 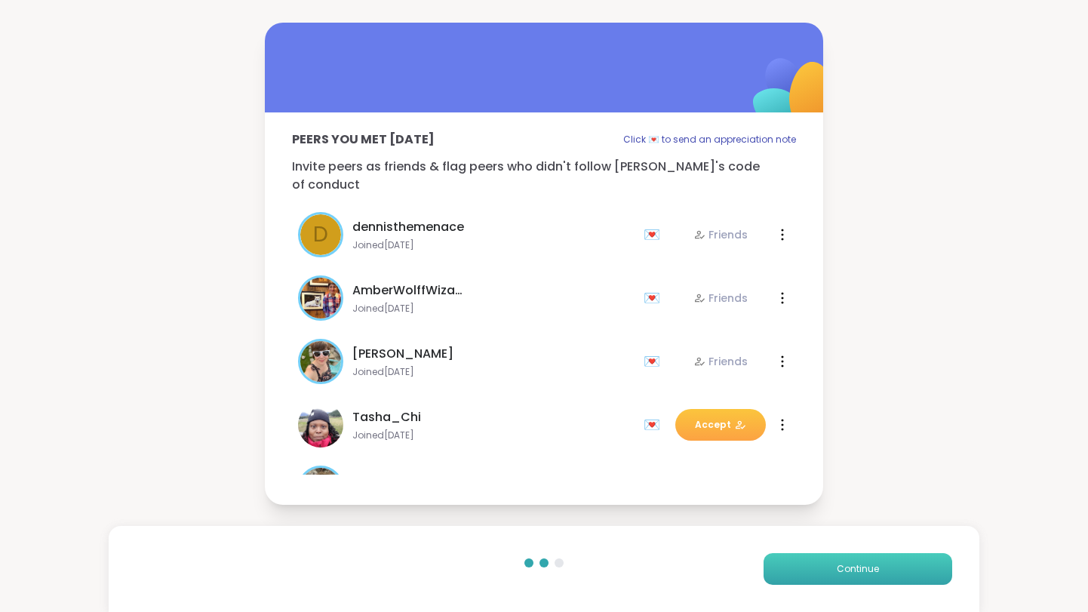 What do you see at coordinates (386, 417) in the screenshot?
I see `span: Tasha_Chi` at bounding box center [386, 417].